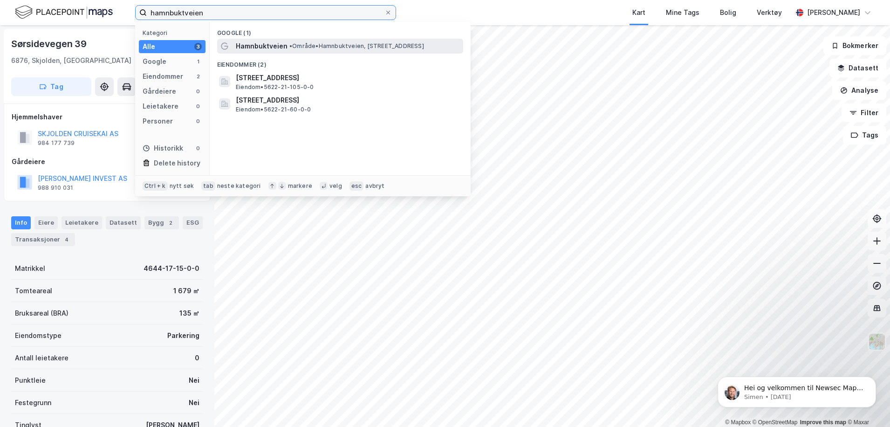  Describe the element at coordinates (174, 33) in the screenshot. I see `div: Kategori` at that location.